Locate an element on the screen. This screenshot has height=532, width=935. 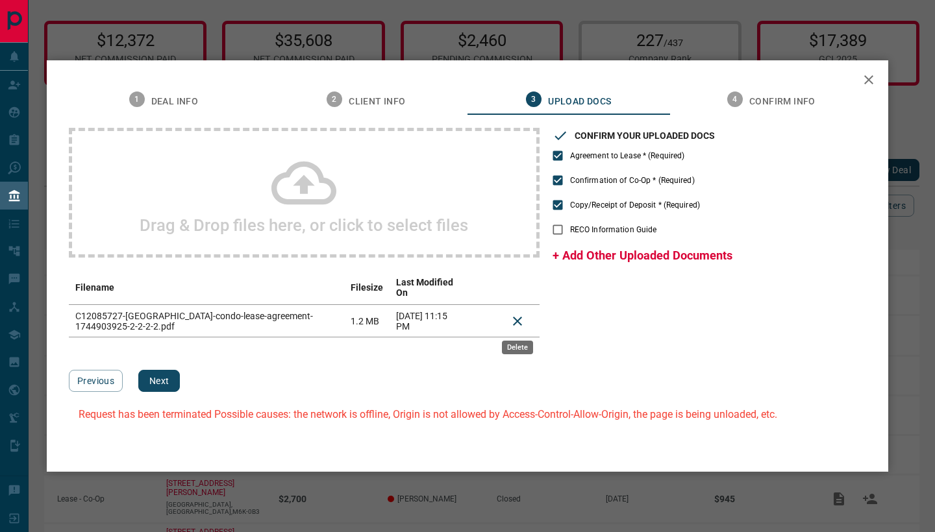
h2: Drag & Drop files here, or click to select files is located at coordinates (304, 225).